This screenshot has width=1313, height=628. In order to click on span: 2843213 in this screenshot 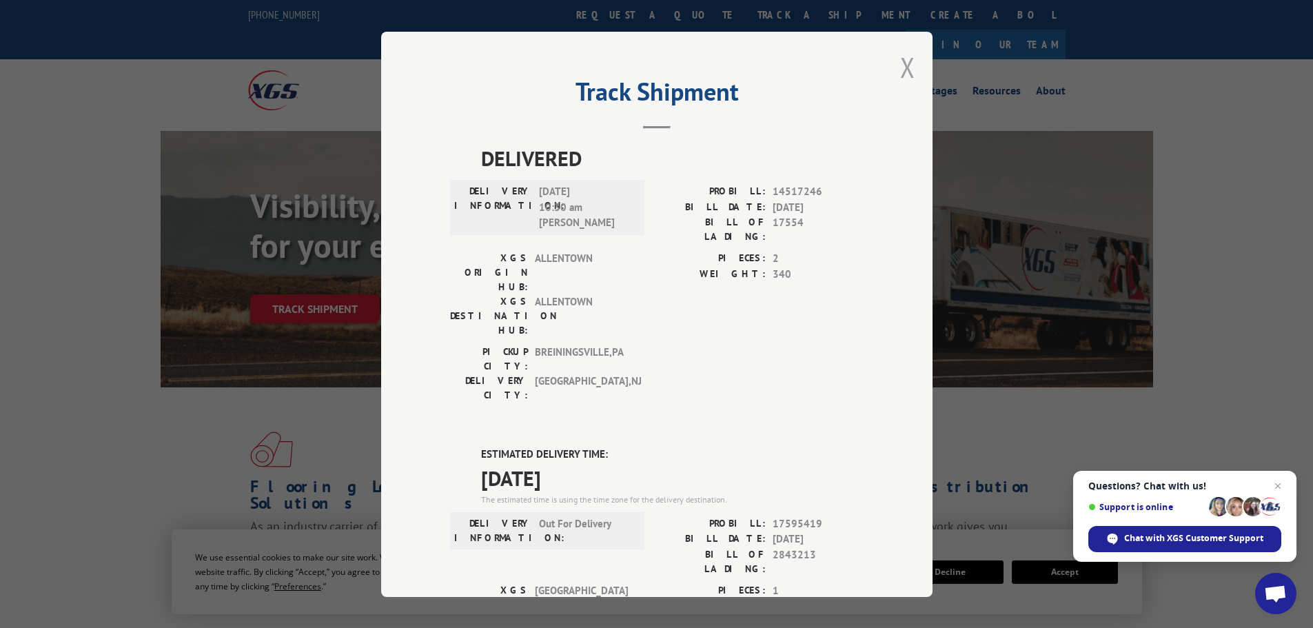, I will do `click(818, 561)`.